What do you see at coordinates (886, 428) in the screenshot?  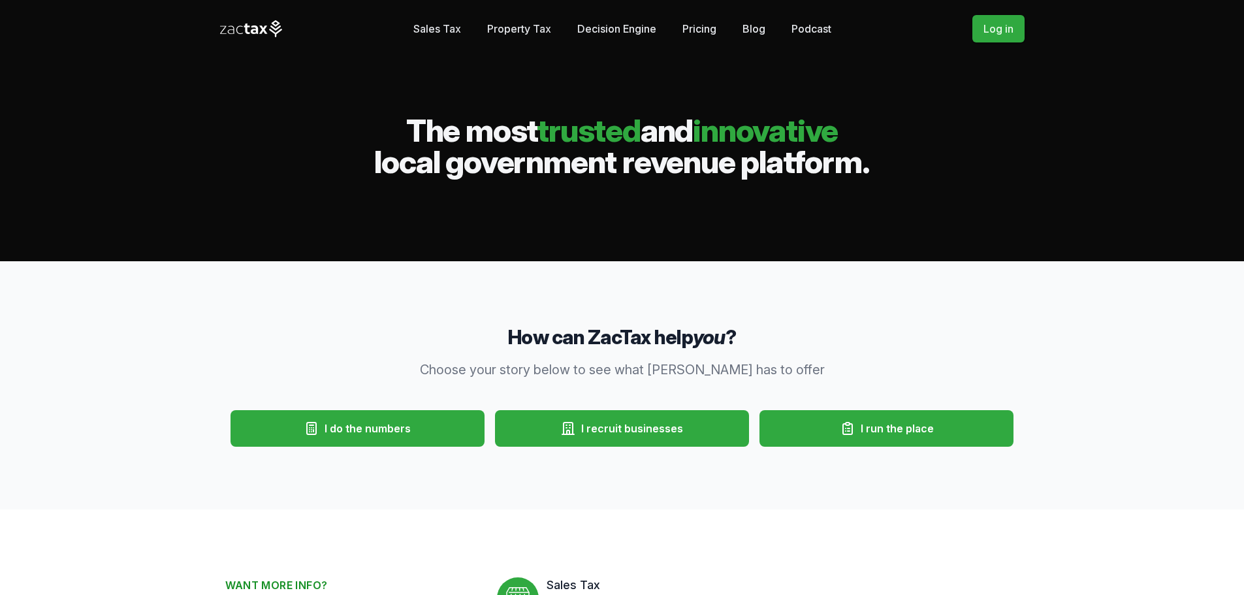 I see `button: I run the place` at bounding box center [886, 428].